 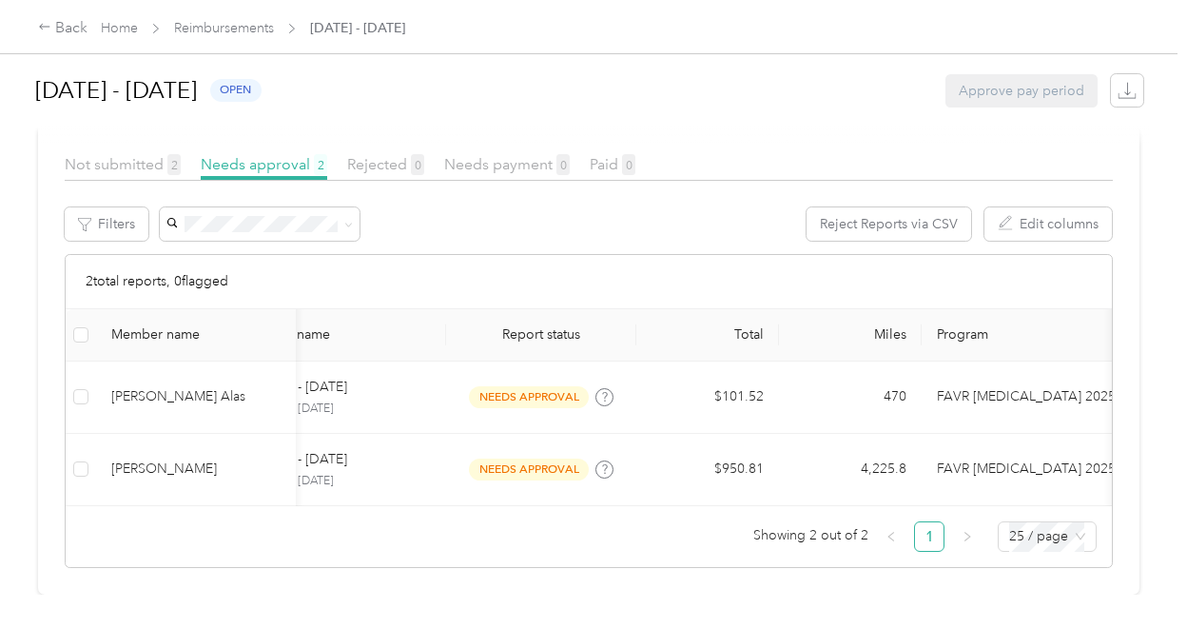 I want to click on div: Miles, so click(x=850, y=334).